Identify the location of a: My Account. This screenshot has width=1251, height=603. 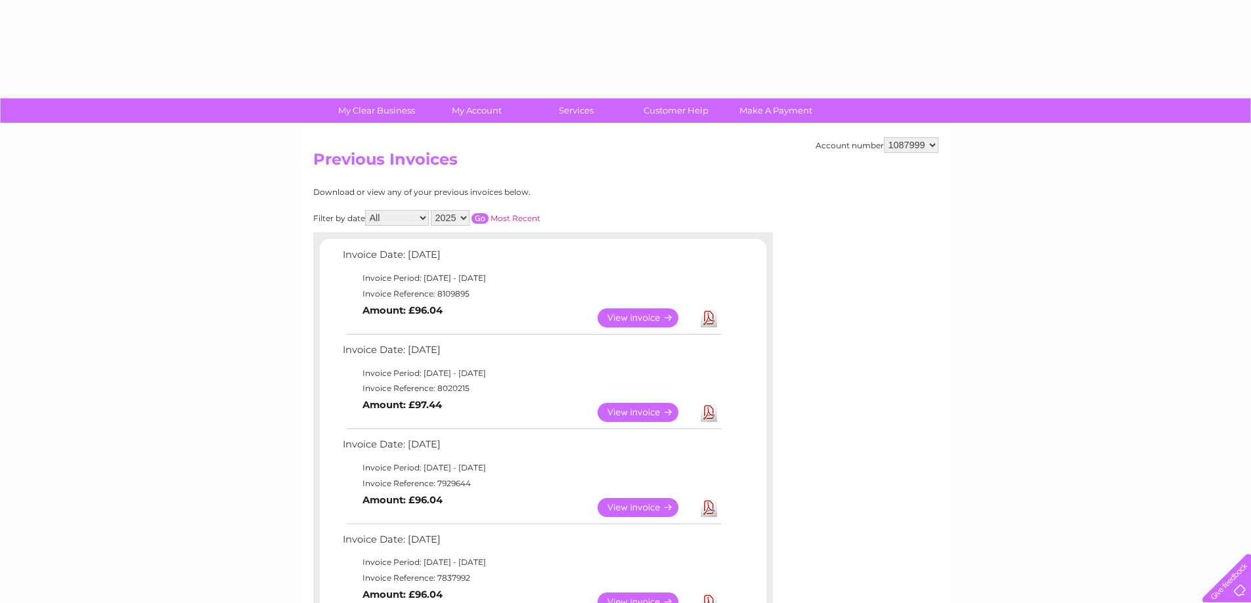
(476, 110).